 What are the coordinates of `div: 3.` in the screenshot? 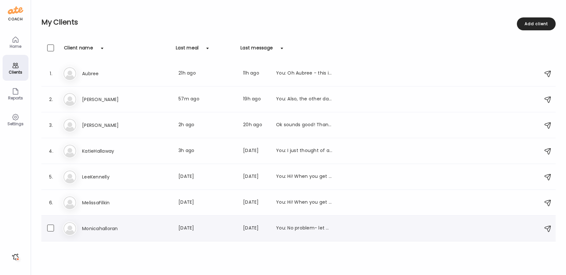 It's located at (51, 125).